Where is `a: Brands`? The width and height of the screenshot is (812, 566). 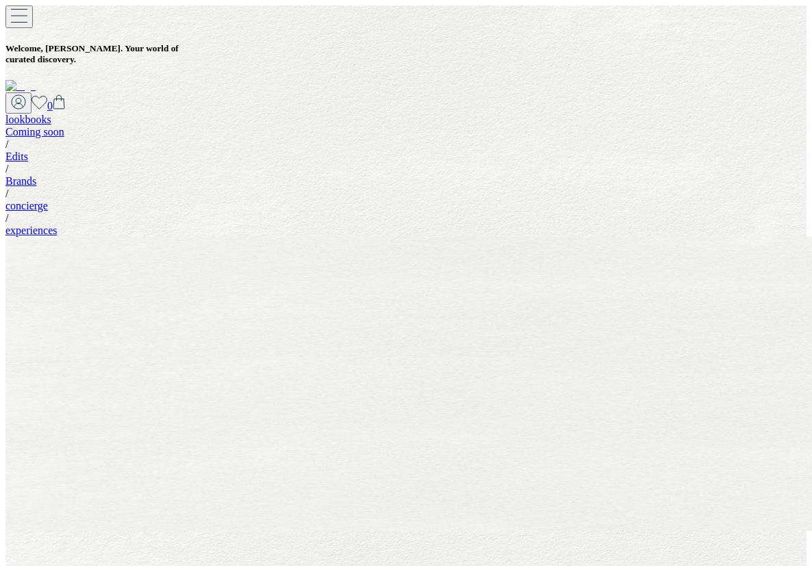 a: Brands is located at coordinates (21, 181).